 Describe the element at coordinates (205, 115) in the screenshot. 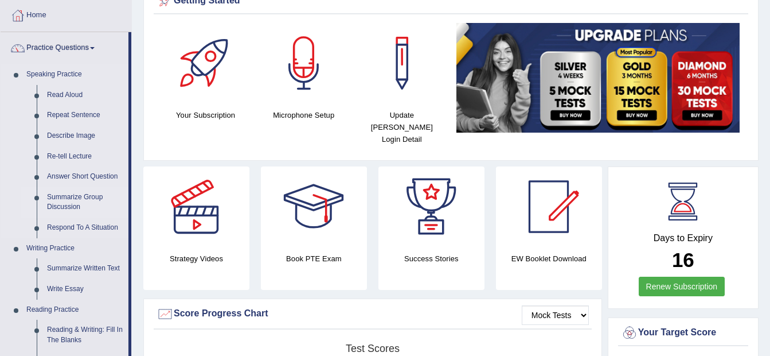

I see `h4: Your Subscription` at that location.